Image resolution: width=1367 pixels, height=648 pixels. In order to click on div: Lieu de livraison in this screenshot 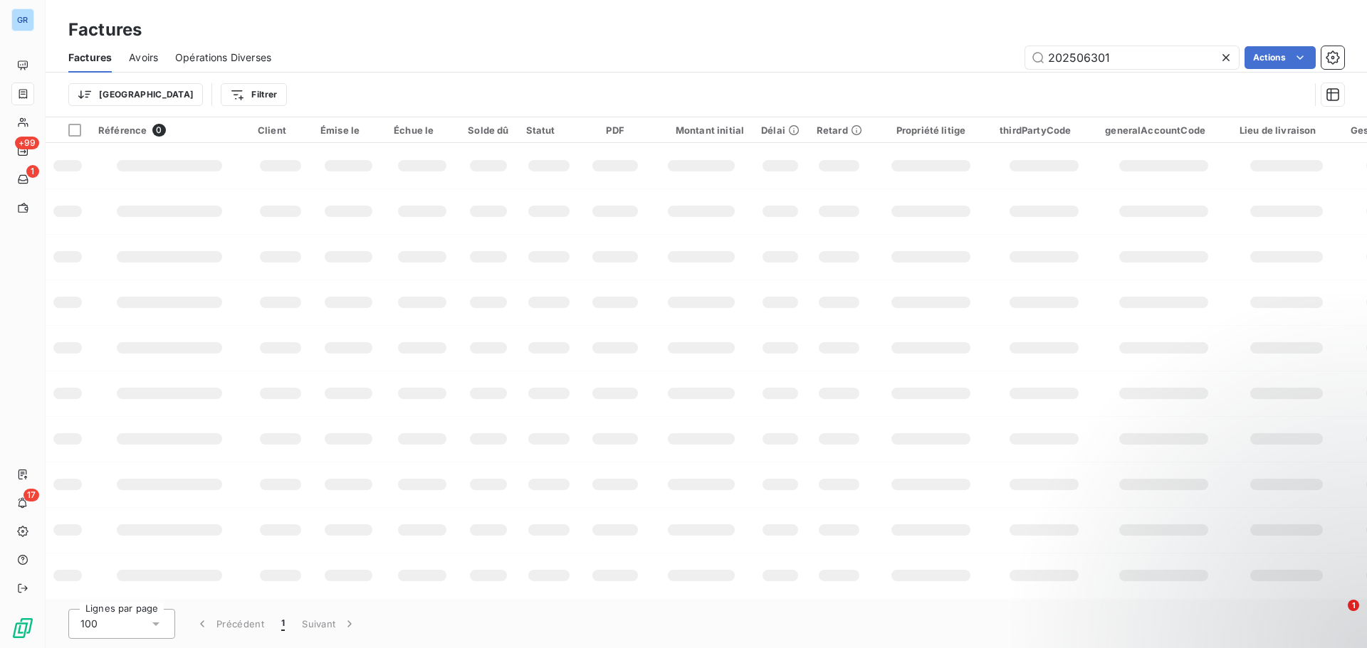, I will do `click(1286, 130)`.